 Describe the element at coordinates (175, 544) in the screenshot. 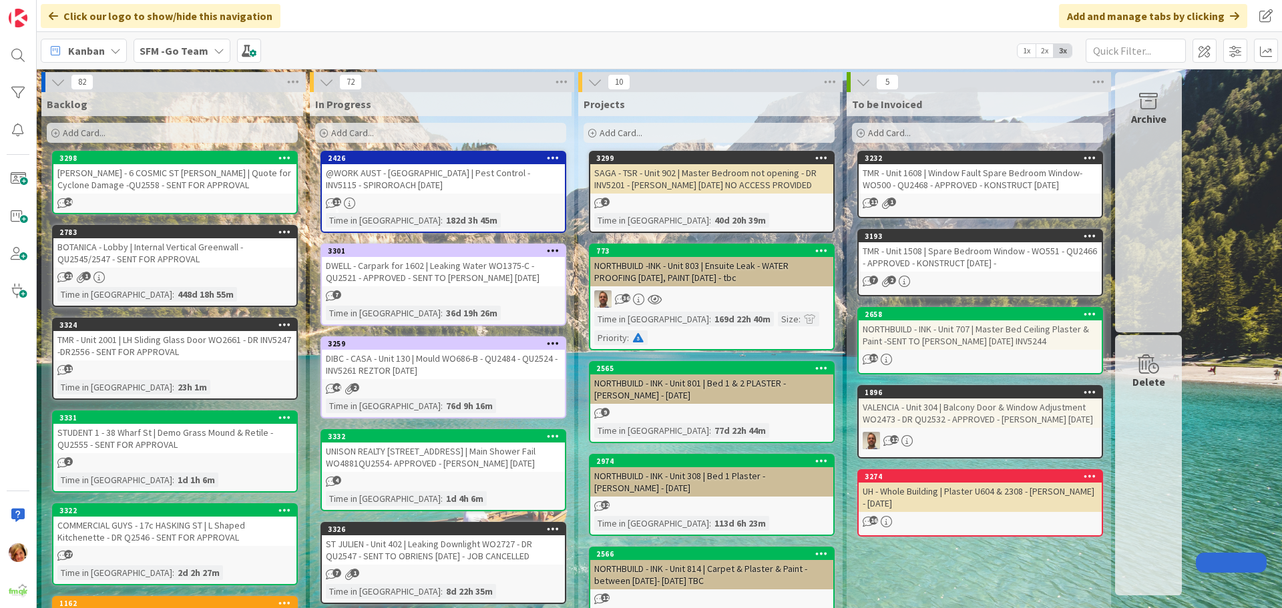

I see `a: 3322COMMERCIAL GUYS - 17c HASKING ST | L Shaped Kitchenette - DR Q2546 - SENT FOR APPROVALTime in...` at that location.